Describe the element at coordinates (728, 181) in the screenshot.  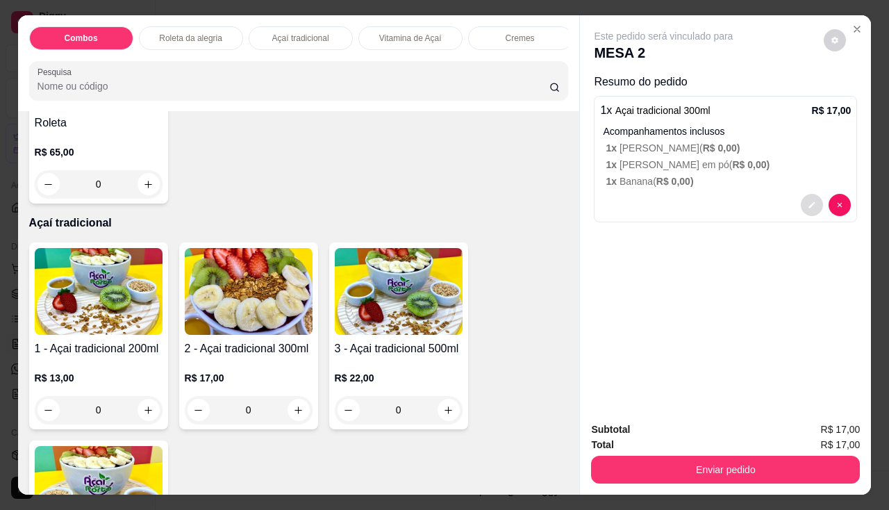
I see `p: Banana (` at that location.